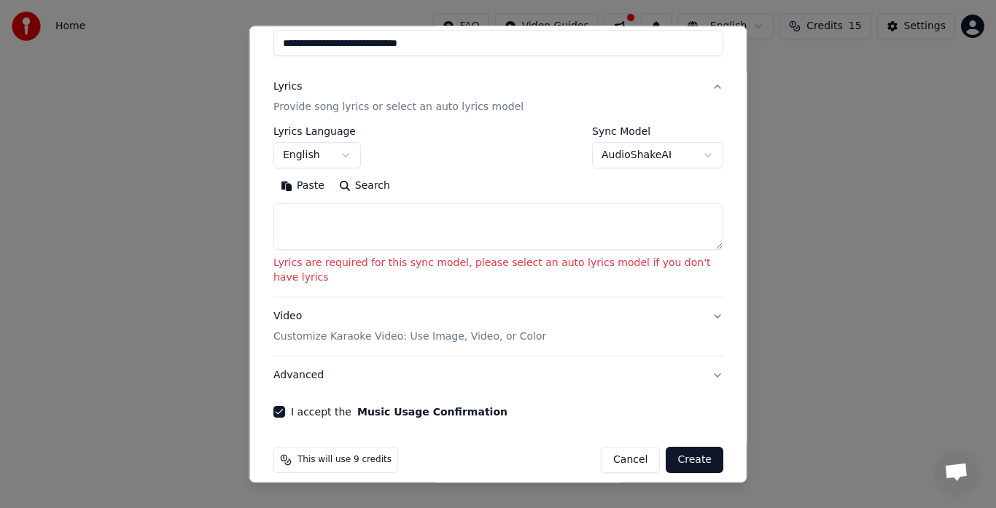 The image size is (996, 508). What do you see at coordinates (410, 338) in the screenshot?
I see `p: Customize Karaoke Video: Use Image, Video, or Color` at bounding box center [410, 338].